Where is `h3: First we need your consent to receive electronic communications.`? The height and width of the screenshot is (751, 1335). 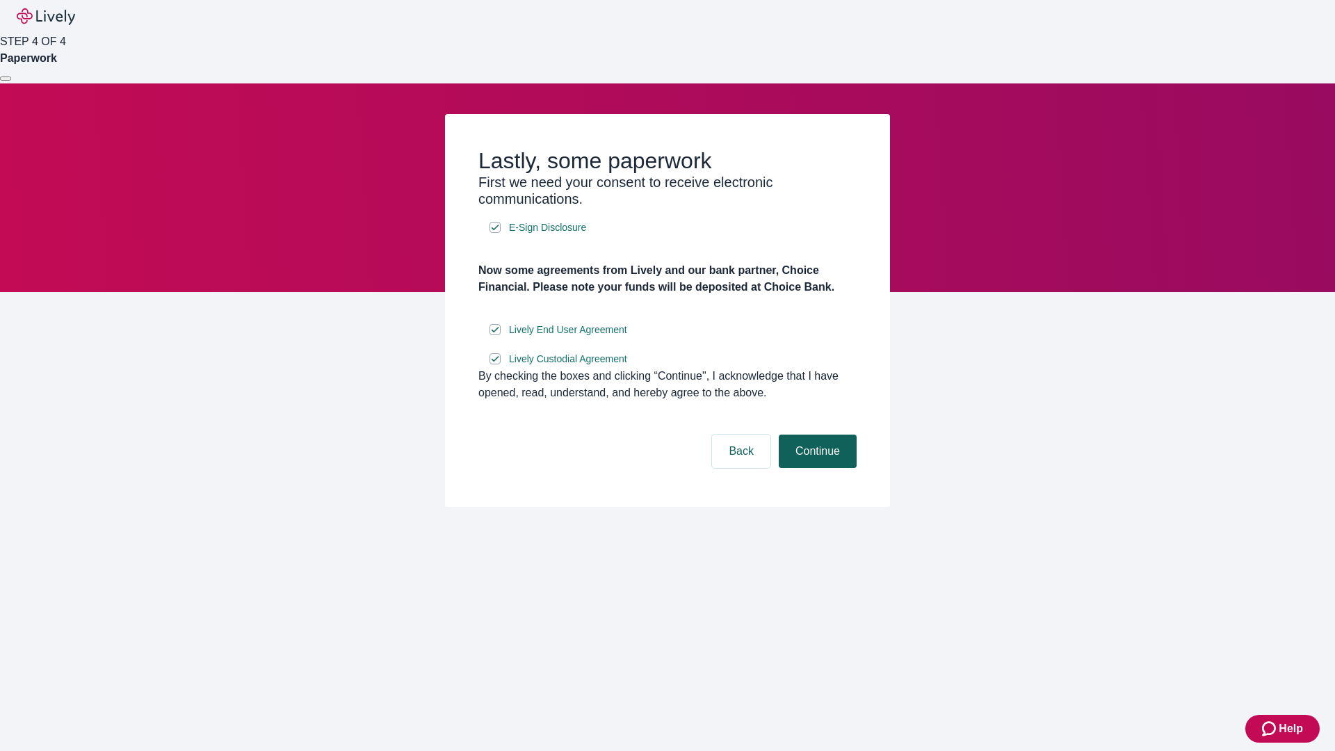 h3: First we need your consent to receive electronic communications. is located at coordinates (668, 191).